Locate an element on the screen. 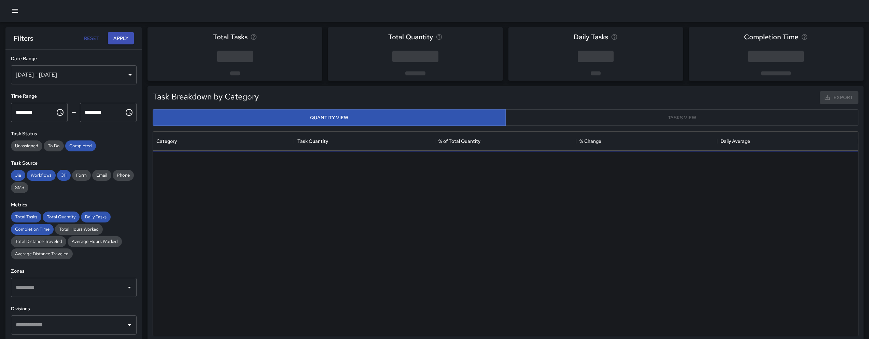 The image size is (869, 339). span: SMS is located at coordinates (19, 187).